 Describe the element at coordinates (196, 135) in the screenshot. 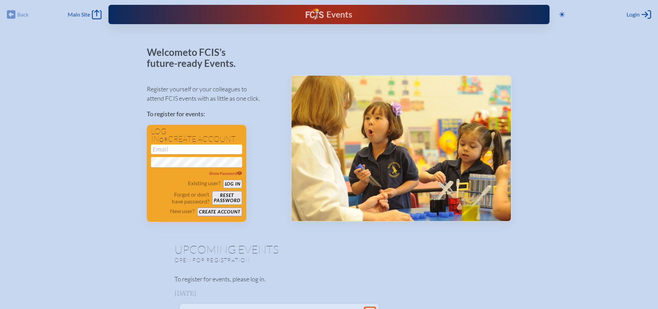

I see `h1: Log in create account` at that location.